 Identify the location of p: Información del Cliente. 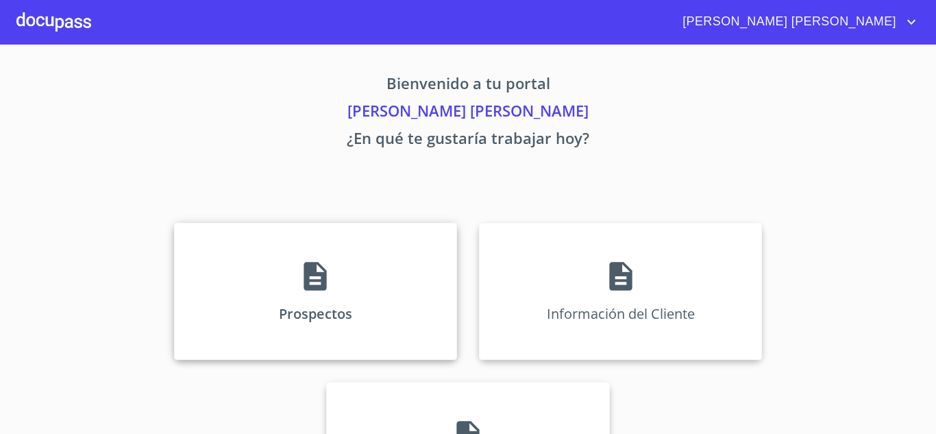
(621, 313).